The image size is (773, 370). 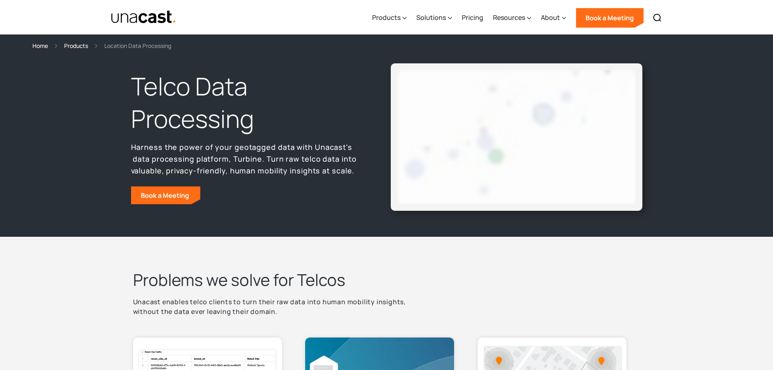 I want to click on a: home, so click(x=144, y=17).